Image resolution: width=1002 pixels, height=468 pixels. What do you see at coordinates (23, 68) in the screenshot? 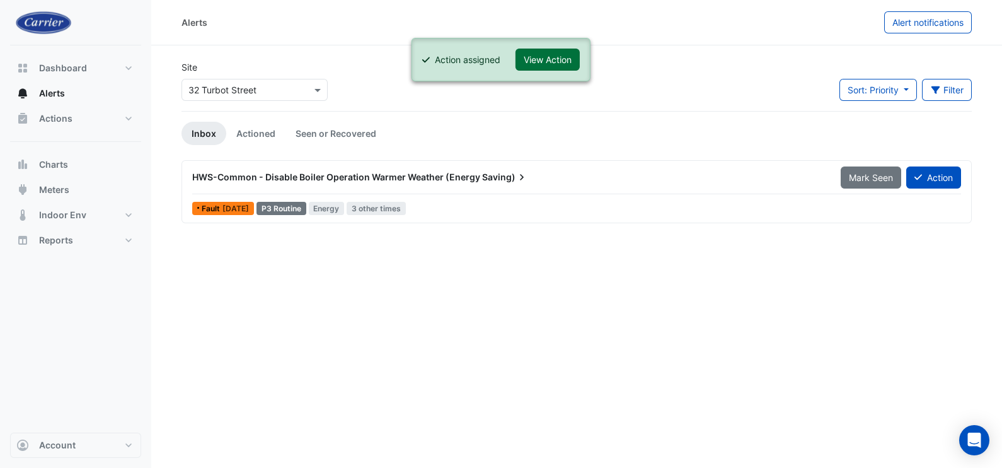
I see `app-icon: Dashboard` at bounding box center [23, 68].